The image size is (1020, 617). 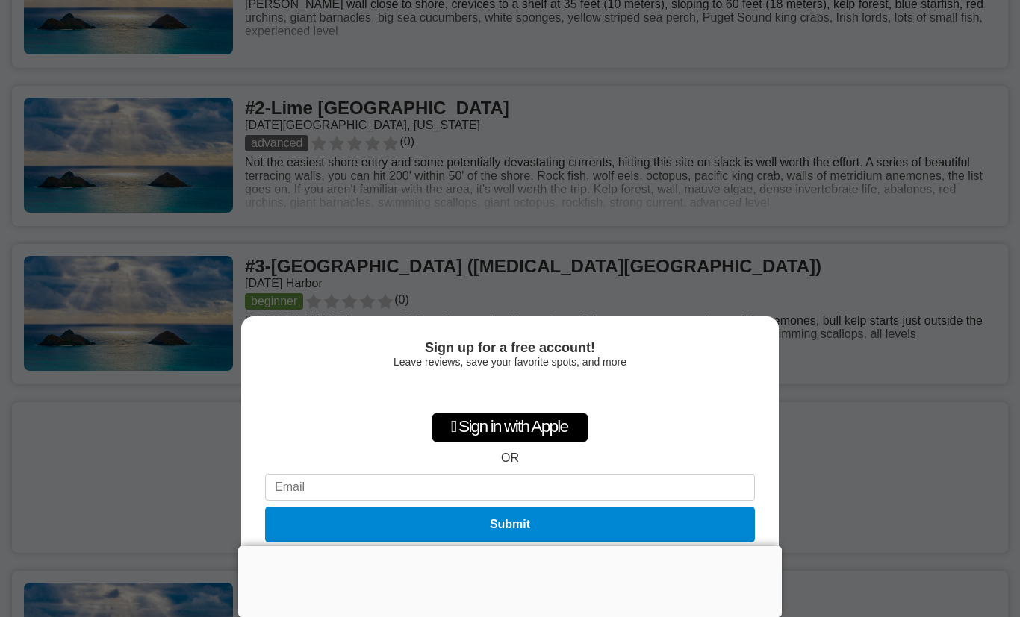 What do you see at coordinates (510, 362) in the screenshot?
I see `div: Leave reviews, save your favorite spots, and more` at bounding box center [510, 362].